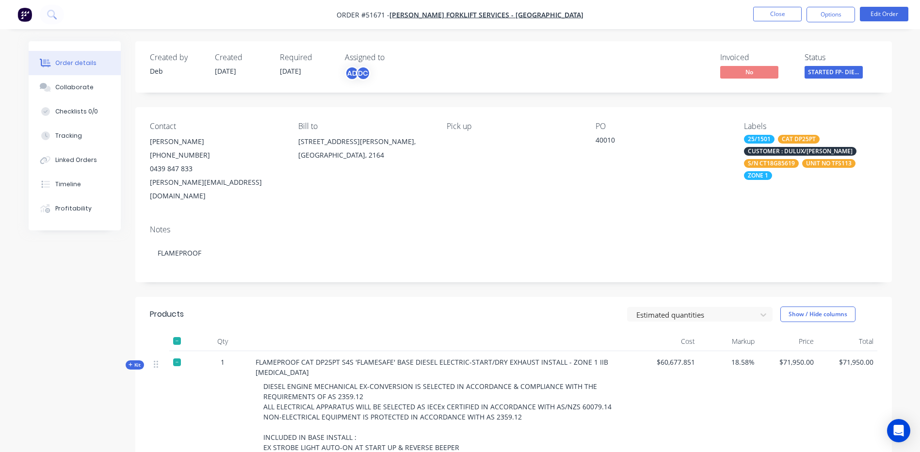 The image size is (920, 452). I want to click on span: 1, so click(223, 362).